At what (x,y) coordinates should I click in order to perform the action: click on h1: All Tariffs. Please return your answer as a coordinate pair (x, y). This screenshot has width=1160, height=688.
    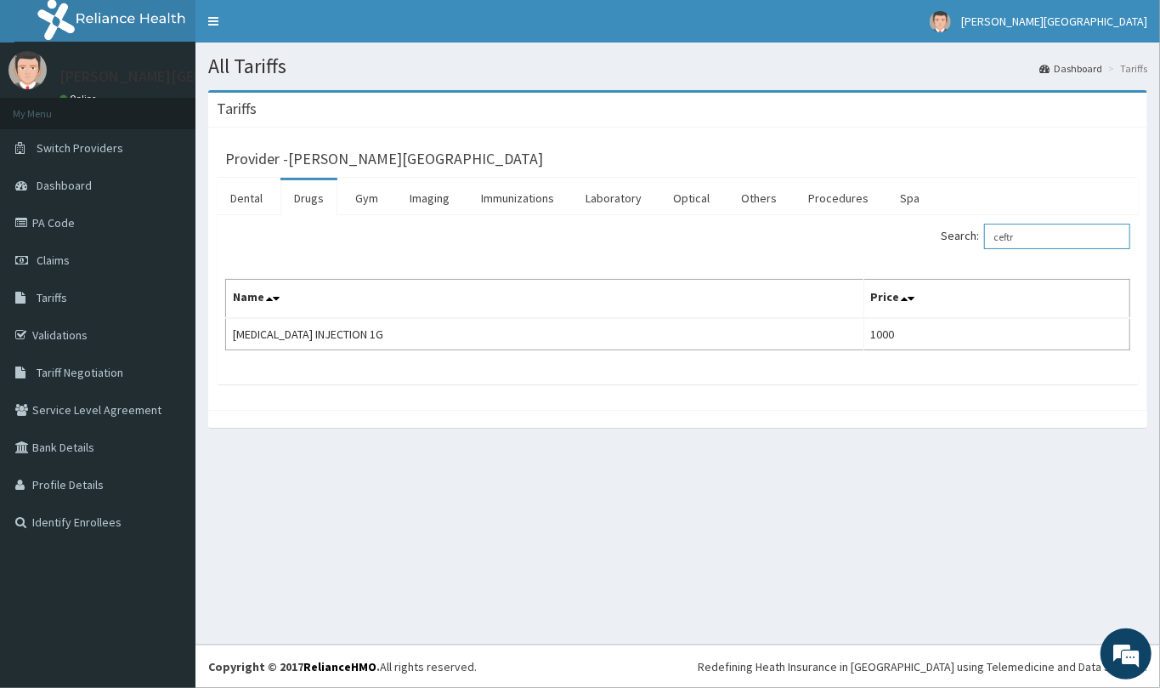
    Looking at the image, I should click on (678, 66).